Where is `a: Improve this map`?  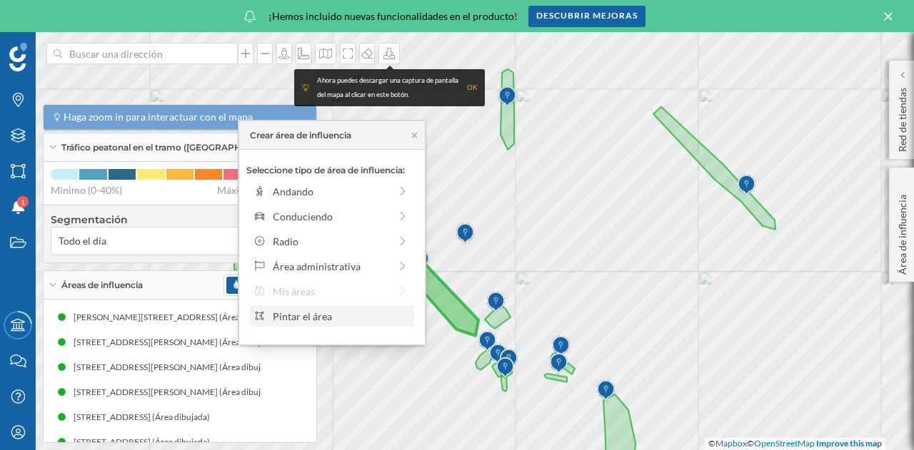 a: Improve this map is located at coordinates (849, 443).